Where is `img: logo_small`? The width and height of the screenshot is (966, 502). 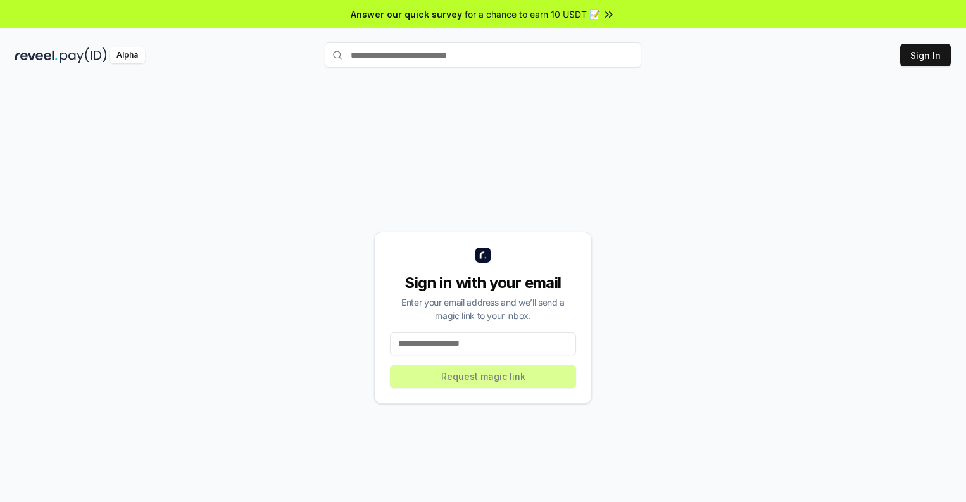
img: logo_small is located at coordinates (483, 255).